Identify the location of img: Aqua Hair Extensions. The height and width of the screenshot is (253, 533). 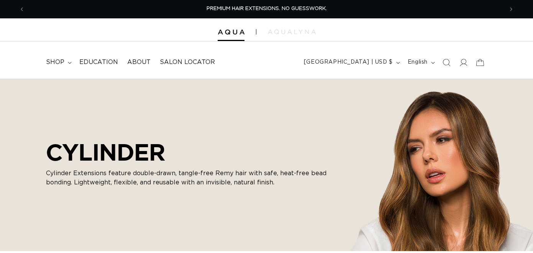
(231, 32).